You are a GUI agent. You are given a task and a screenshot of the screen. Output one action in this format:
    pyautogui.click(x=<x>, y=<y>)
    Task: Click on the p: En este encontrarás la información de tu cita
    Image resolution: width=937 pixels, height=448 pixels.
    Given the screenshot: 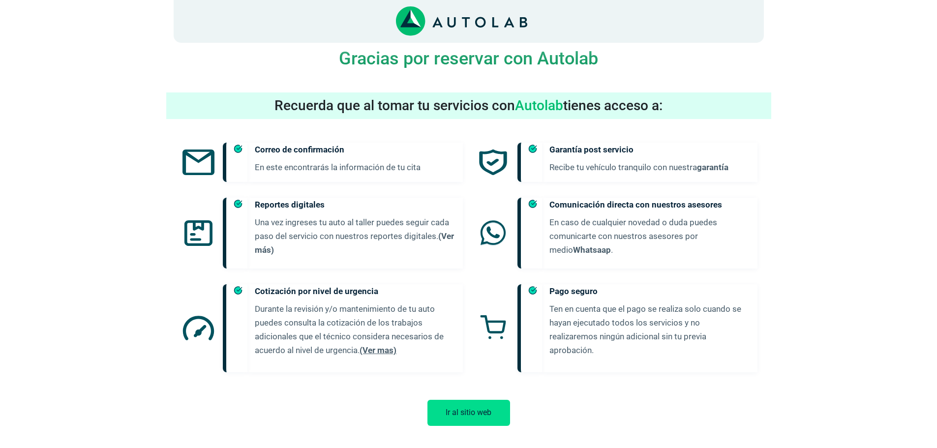 What is the action you would take?
    pyautogui.click(x=355, y=167)
    